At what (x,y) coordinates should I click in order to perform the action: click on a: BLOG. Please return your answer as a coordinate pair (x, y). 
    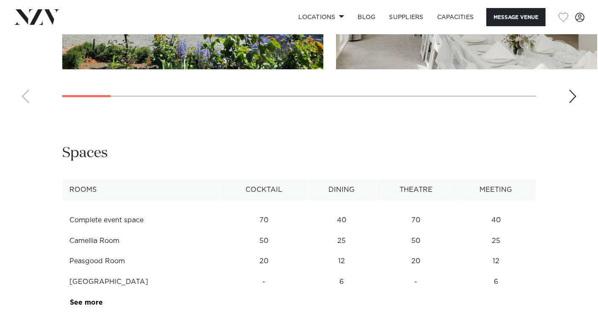
    Looking at the image, I should click on (366, 17).